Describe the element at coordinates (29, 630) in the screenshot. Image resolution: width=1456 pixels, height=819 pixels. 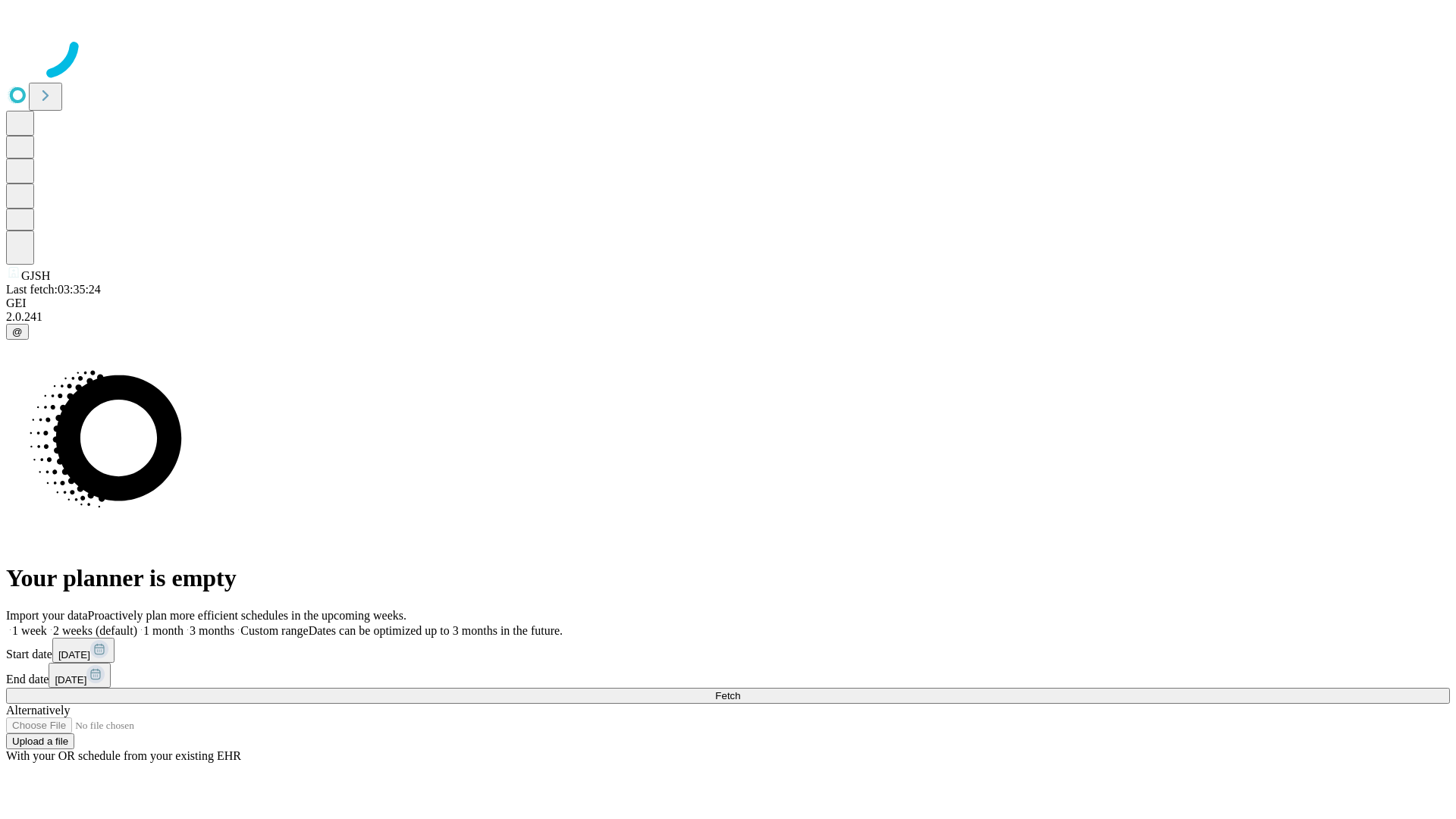
I see `span: 1 week` at that location.